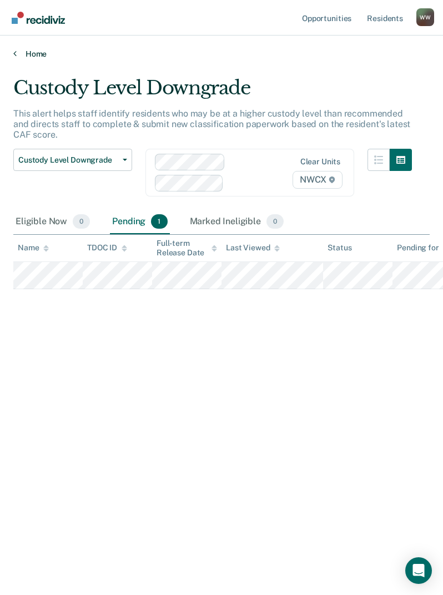 This screenshot has width=443, height=595. I want to click on div: Clear units, so click(320, 162).